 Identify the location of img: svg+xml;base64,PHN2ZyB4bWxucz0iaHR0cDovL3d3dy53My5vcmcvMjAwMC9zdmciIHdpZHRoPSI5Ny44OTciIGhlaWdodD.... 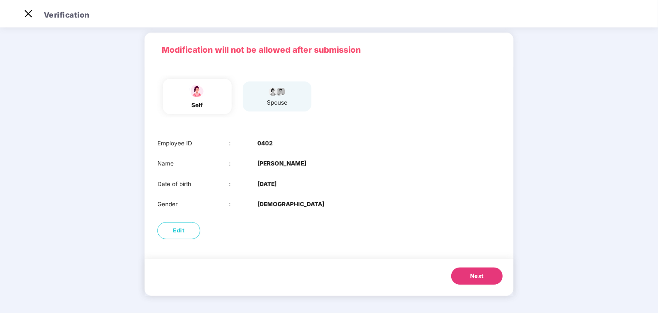
(277, 91).